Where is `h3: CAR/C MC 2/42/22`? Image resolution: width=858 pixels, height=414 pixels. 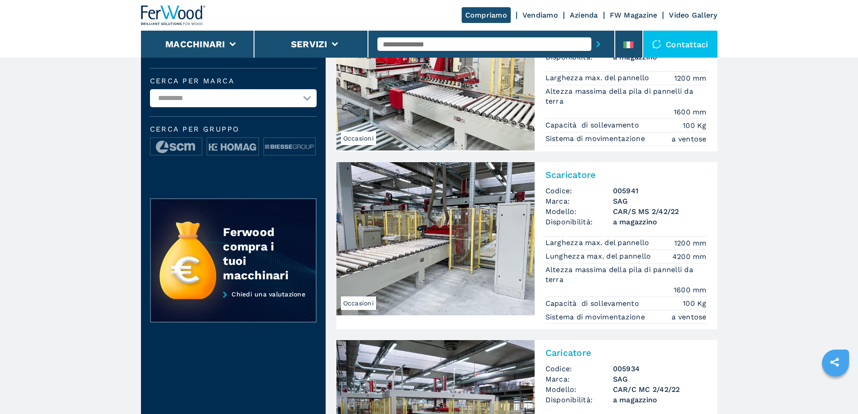
h3: CAR/C MC 2/42/22 is located at coordinates (660, 389).